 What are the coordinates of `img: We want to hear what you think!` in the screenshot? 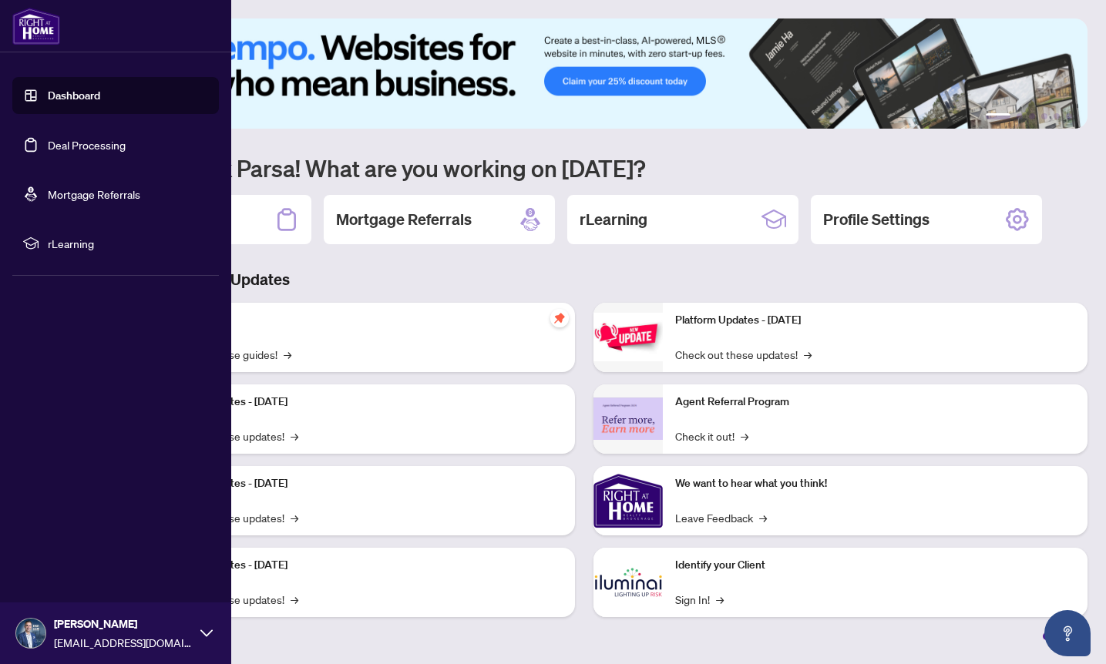 It's located at (628, 501).